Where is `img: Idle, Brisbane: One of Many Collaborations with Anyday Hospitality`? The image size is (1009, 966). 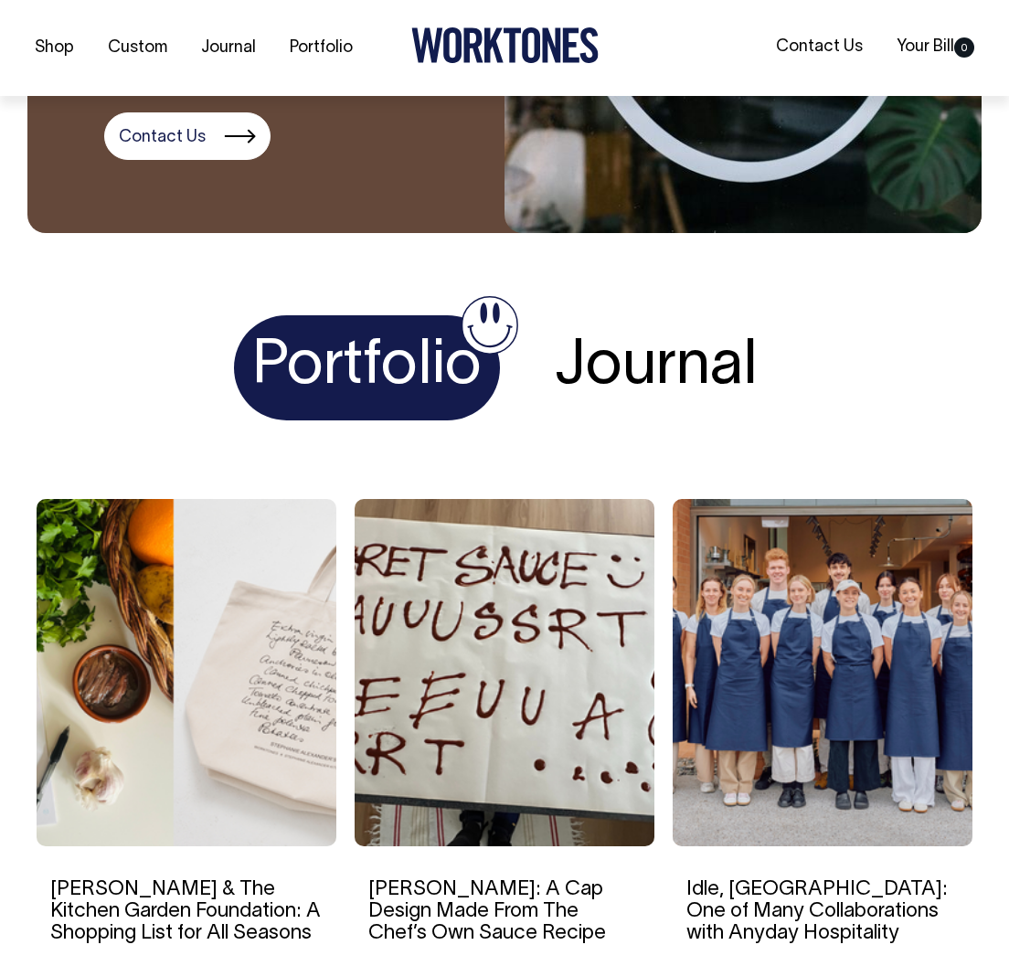 img: Idle, Brisbane: One of Many Collaborations with Anyday Hospitality is located at coordinates (822, 673).